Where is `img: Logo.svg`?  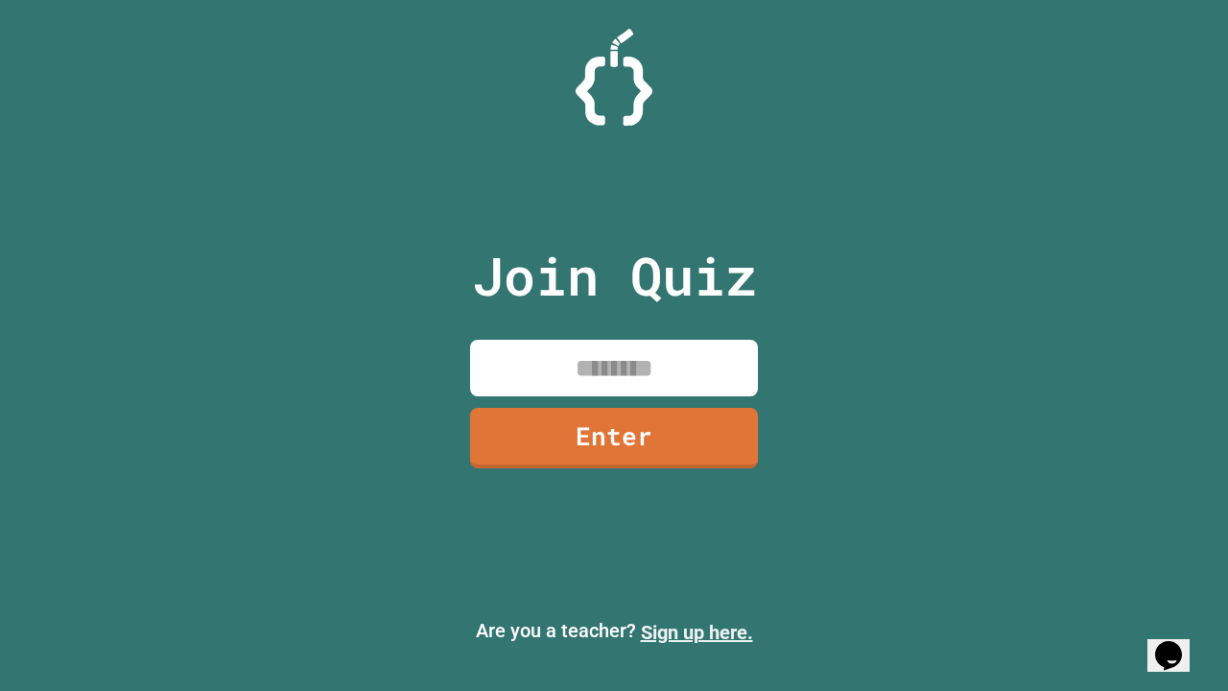
img: Logo.svg is located at coordinates (614, 77).